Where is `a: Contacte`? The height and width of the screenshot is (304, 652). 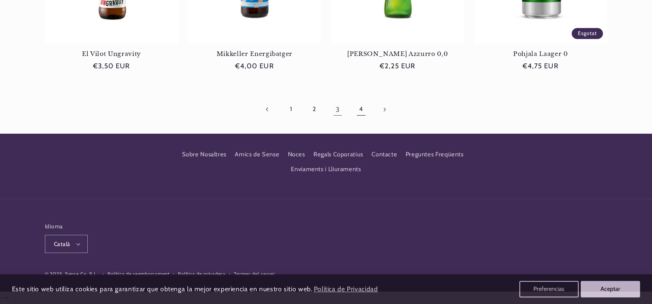 a: Contacte is located at coordinates (384, 154).